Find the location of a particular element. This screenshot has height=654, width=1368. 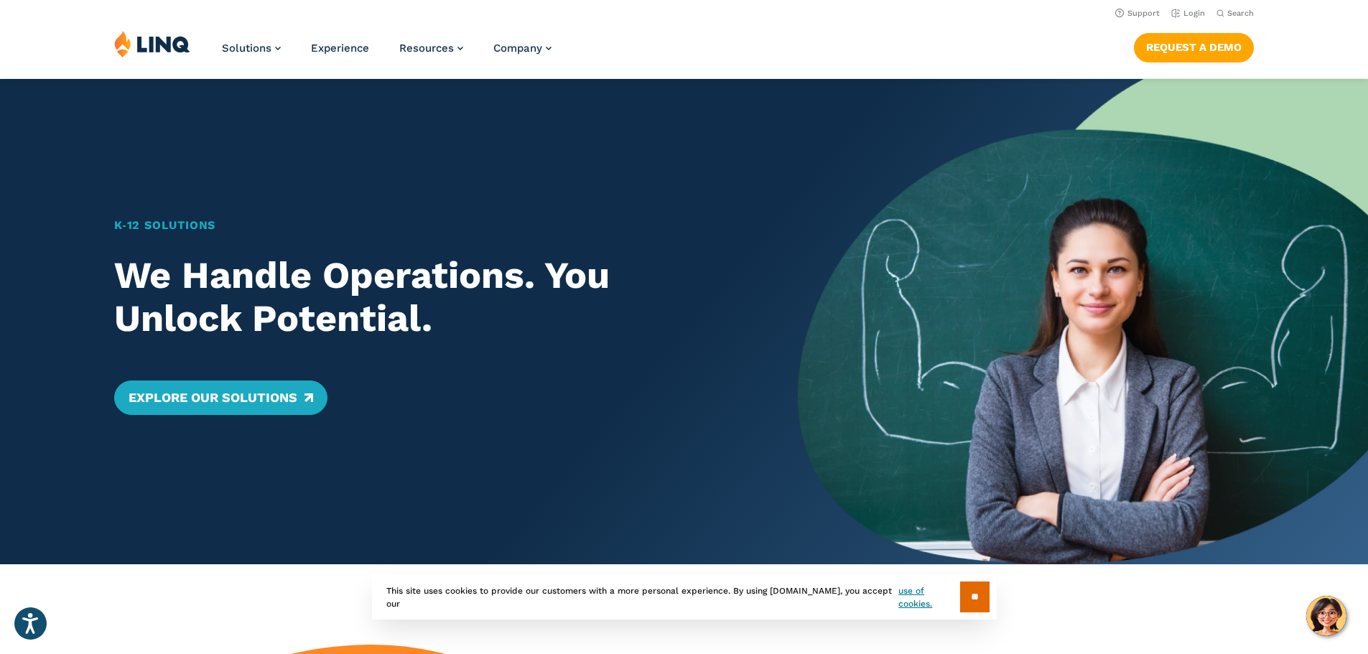

button: Open Search Bar is located at coordinates (1235, 13).